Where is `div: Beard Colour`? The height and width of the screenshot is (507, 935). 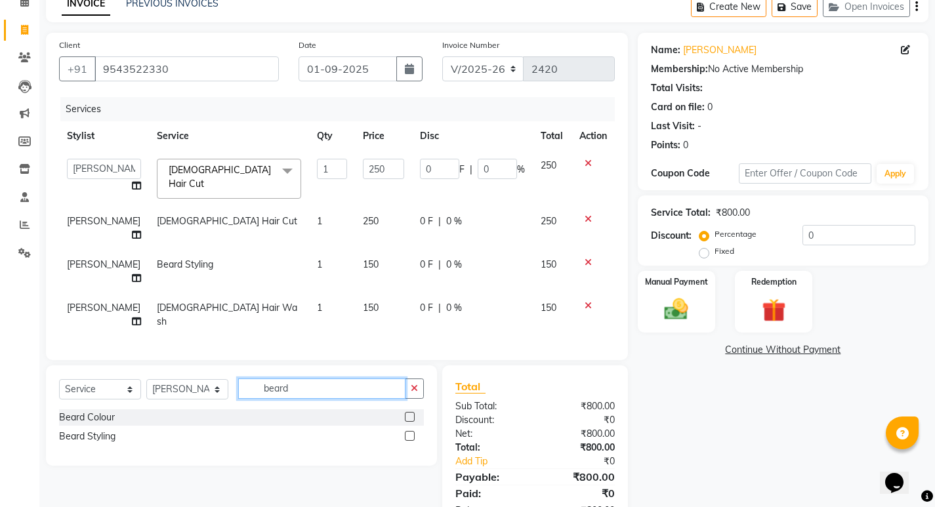
div: Beard Colour is located at coordinates (87, 417).